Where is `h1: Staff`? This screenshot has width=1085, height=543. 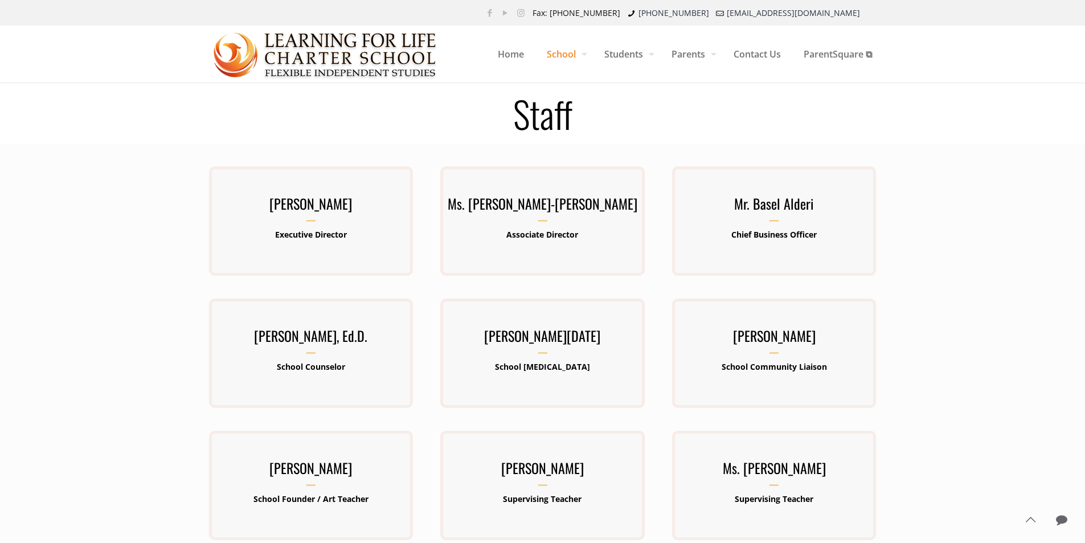 h1: Staff is located at coordinates (543, 113).